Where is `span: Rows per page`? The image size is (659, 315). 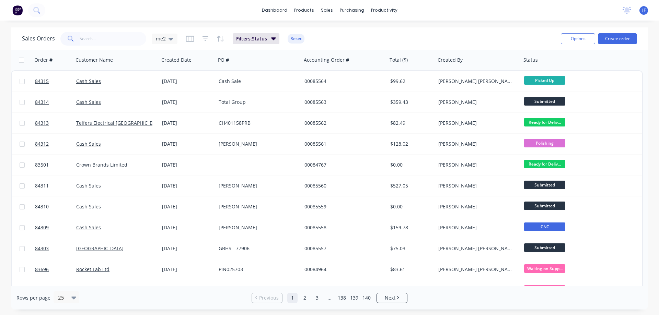 span: Rows per page is located at coordinates (33, 298).